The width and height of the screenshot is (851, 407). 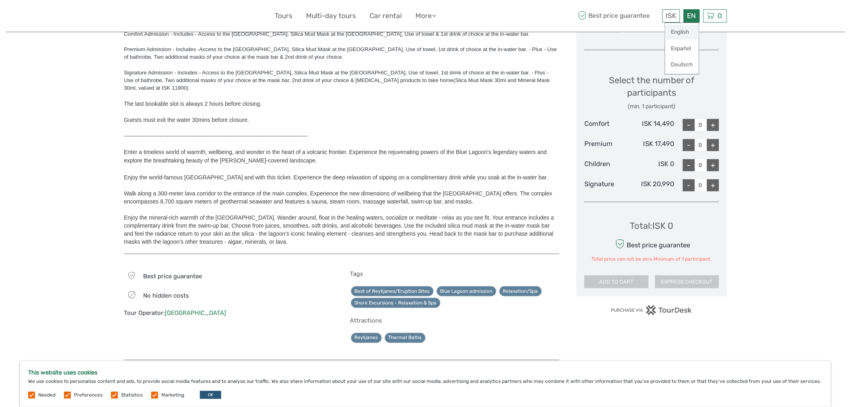 I want to click on span: Guests must exit the water 30mins before closure., so click(x=186, y=120).